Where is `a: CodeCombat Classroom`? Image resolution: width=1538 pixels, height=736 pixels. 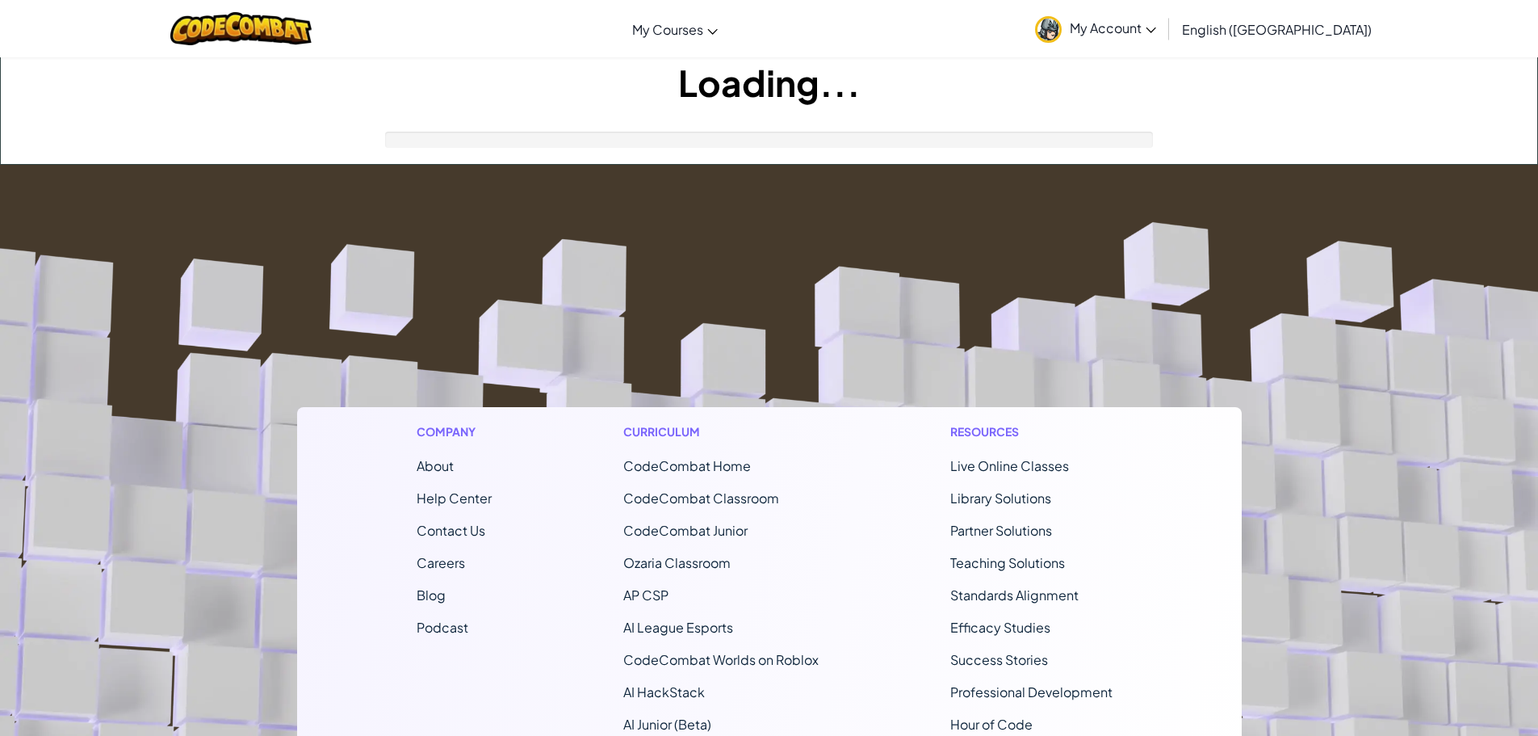
a: CodeCombat Classroom is located at coordinates (701, 497).